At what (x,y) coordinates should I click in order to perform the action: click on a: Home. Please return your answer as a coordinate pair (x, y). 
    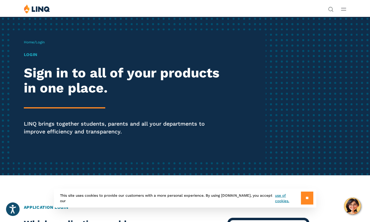
    Looking at the image, I should click on (29, 42).